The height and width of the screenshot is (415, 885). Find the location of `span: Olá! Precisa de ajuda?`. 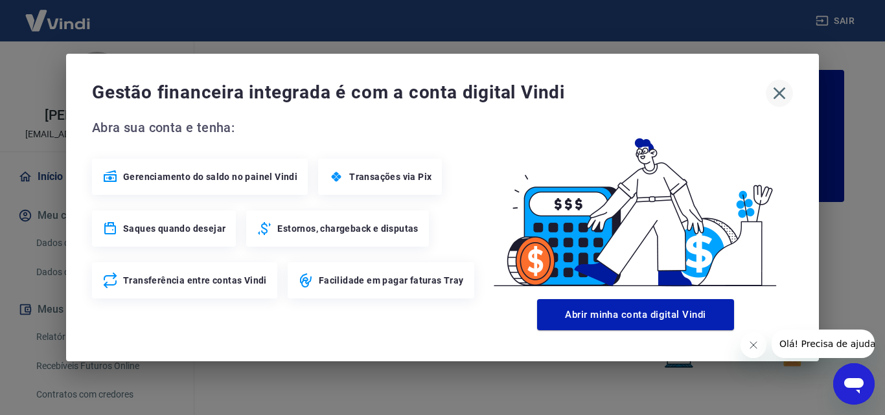

span: Olá! Precisa de ajuda? is located at coordinates (58, 14).